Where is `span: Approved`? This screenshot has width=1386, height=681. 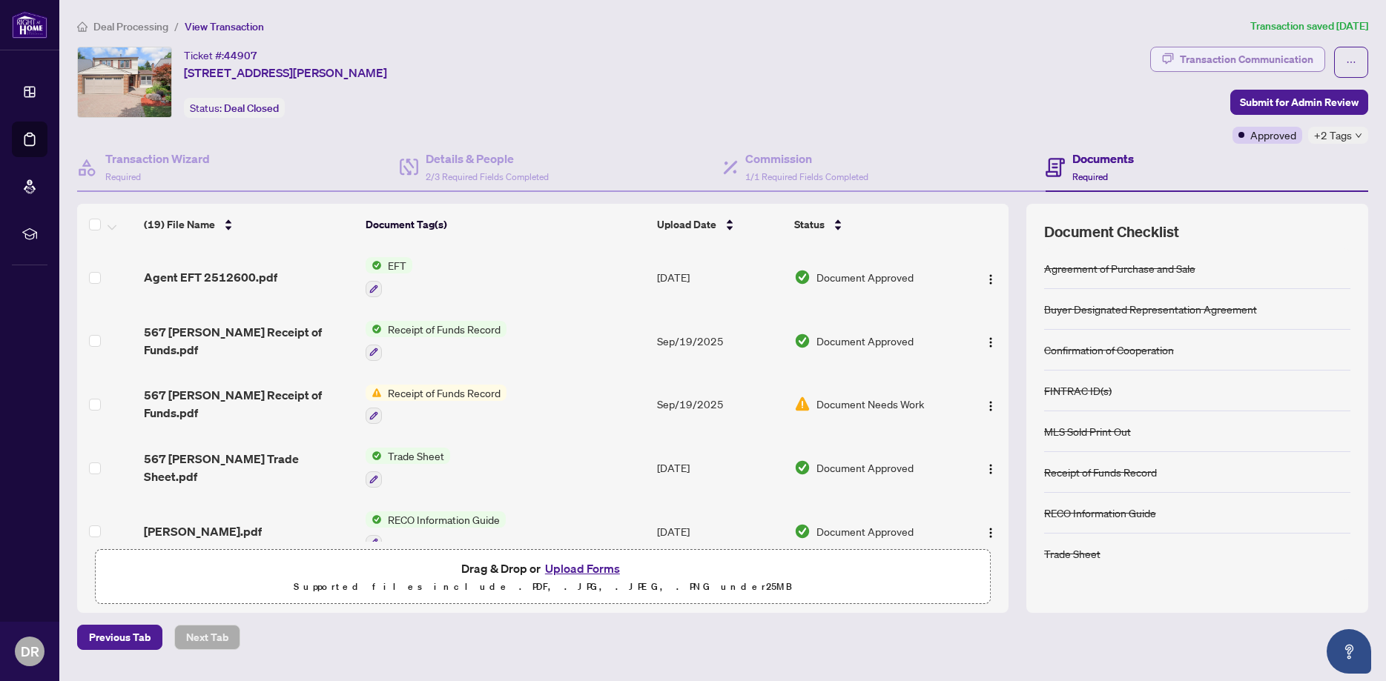
span: Approved is located at coordinates (1273, 135).